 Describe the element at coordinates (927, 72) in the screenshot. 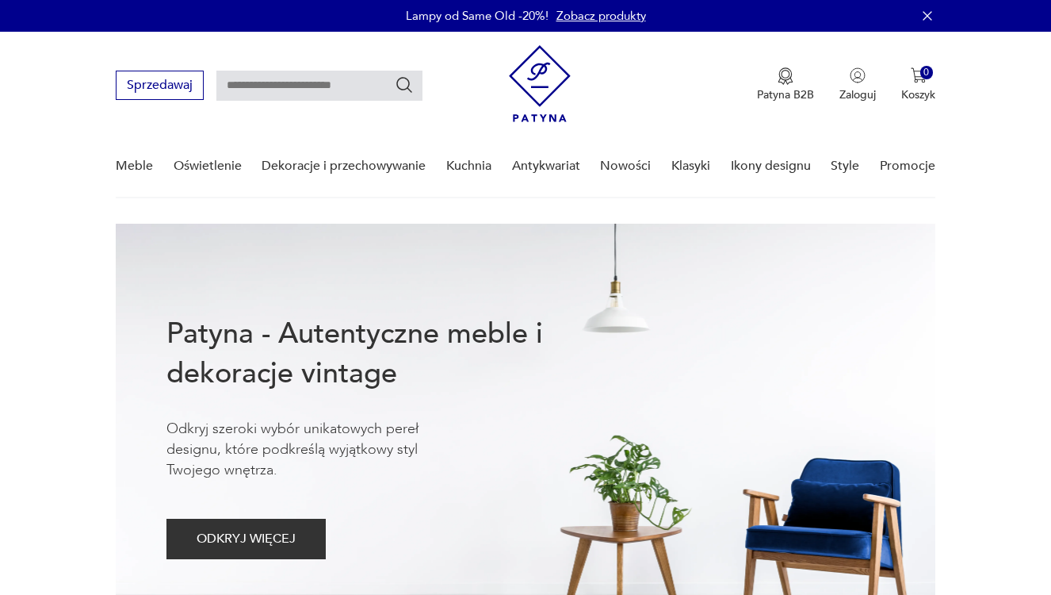

I see `div: 0` at that location.